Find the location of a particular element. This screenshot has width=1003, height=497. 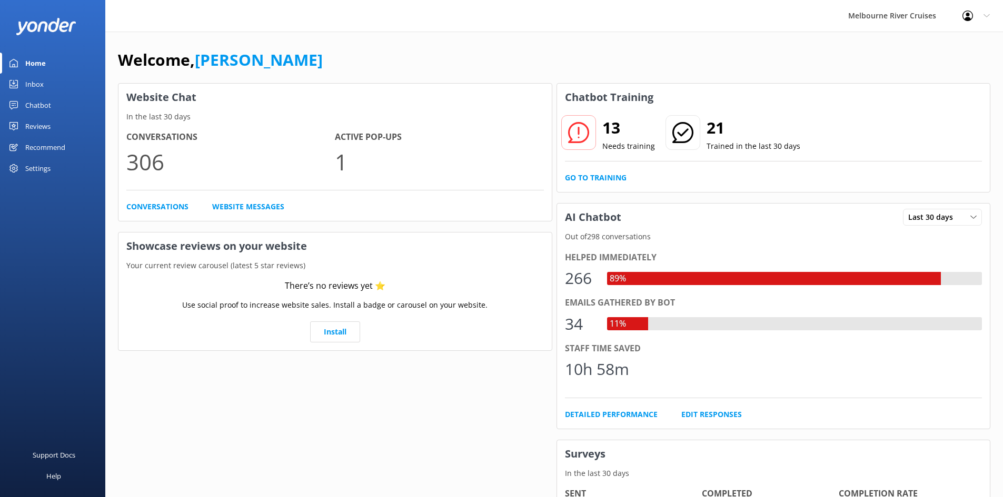

img: yonder-white-logo.png is located at coordinates (46, 26).